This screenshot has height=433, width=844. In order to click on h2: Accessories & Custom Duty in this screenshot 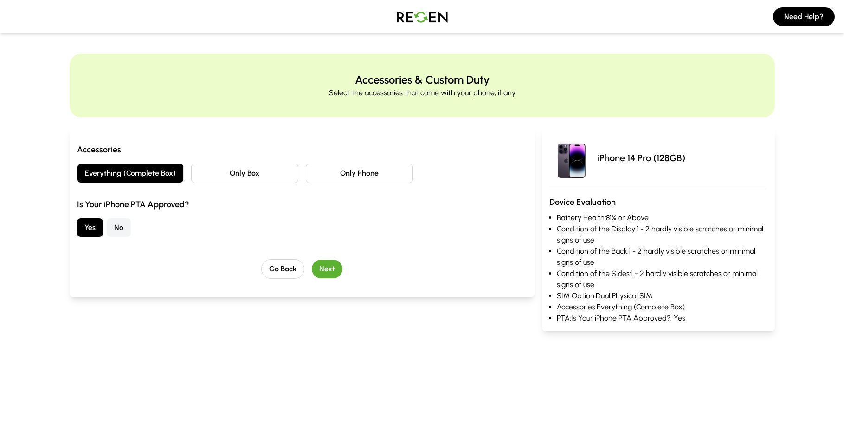, I will do `click(422, 80)`.